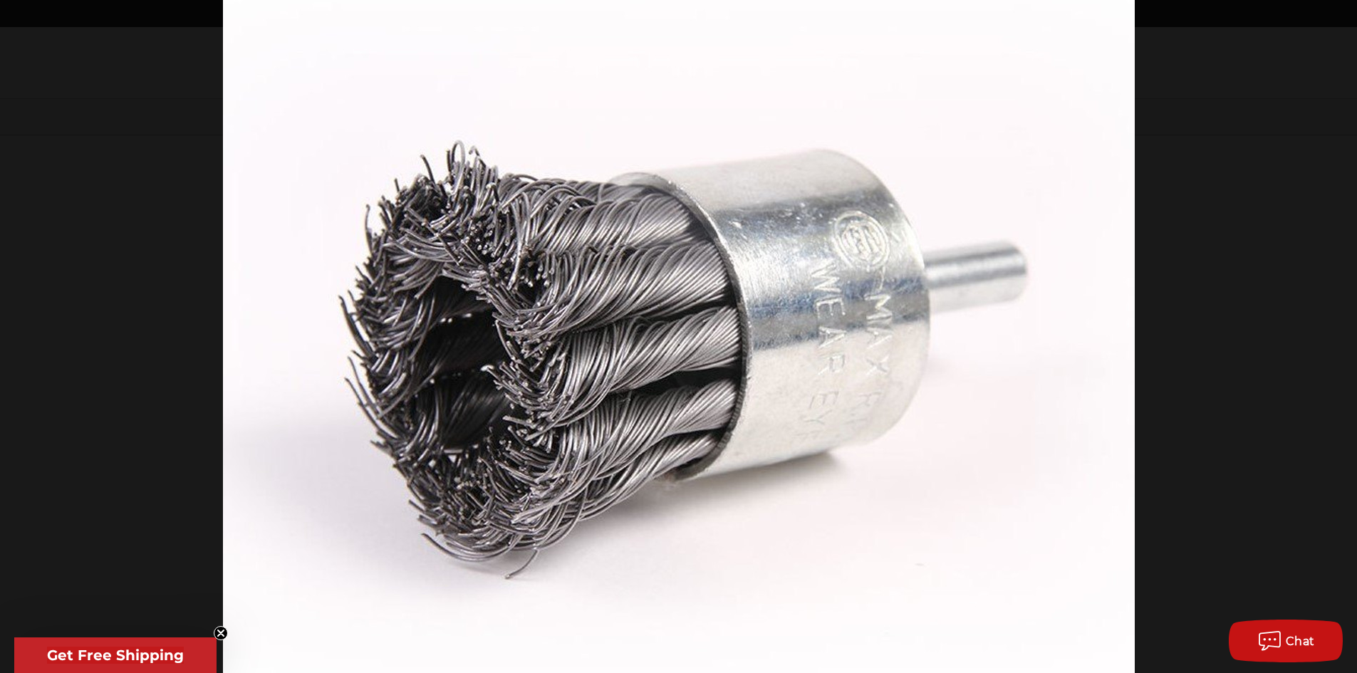 The image size is (1357, 673). Describe the element at coordinates (1300, 641) in the screenshot. I see `span: Chat` at that location.